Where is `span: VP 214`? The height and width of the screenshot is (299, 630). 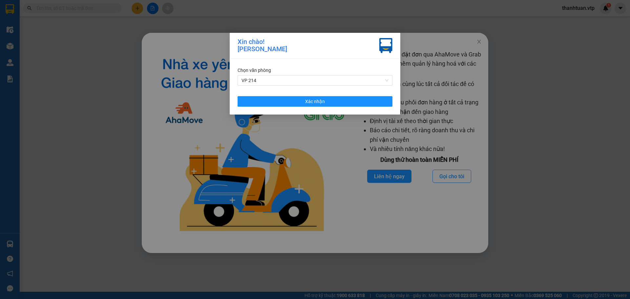
span: VP 214 is located at coordinates (315, 80).